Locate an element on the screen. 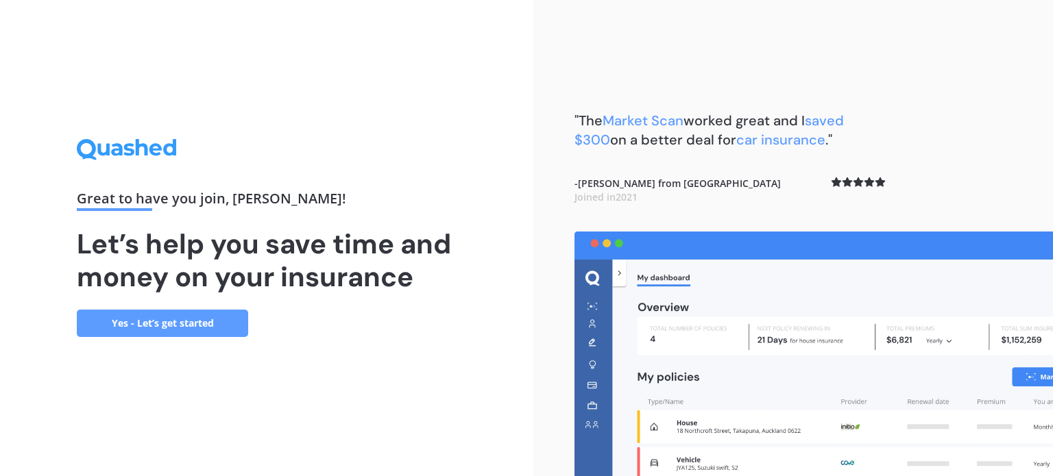  span: saved $300 is located at coordinates (709, 130).